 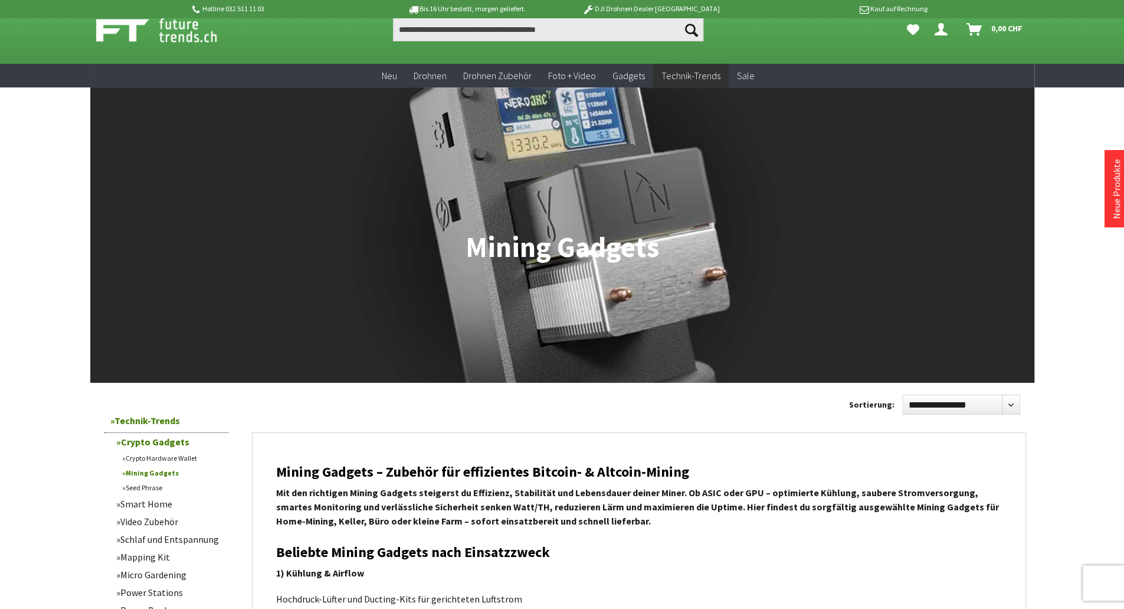 What do you see at coordinates (572, 76) in the screenshot?
I see `a: Foto + Video` at bounding box center [572, 76].